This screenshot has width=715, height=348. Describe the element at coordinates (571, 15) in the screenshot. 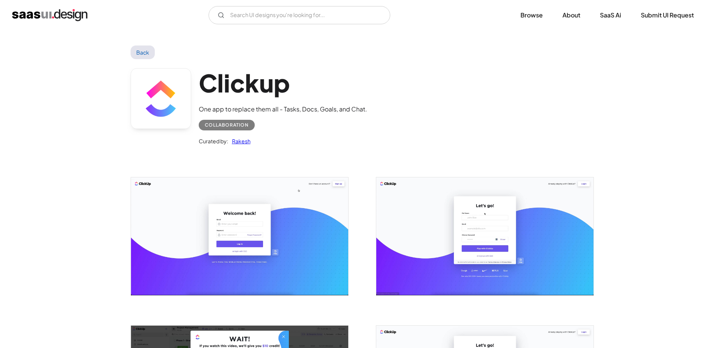

I see `a: About` at that location.